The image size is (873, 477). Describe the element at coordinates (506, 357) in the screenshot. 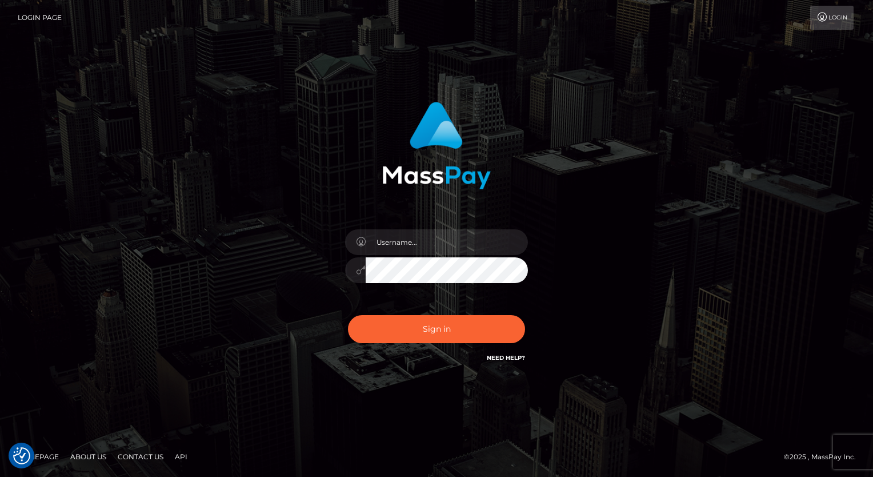

I see `a: Need Help?` at that location.